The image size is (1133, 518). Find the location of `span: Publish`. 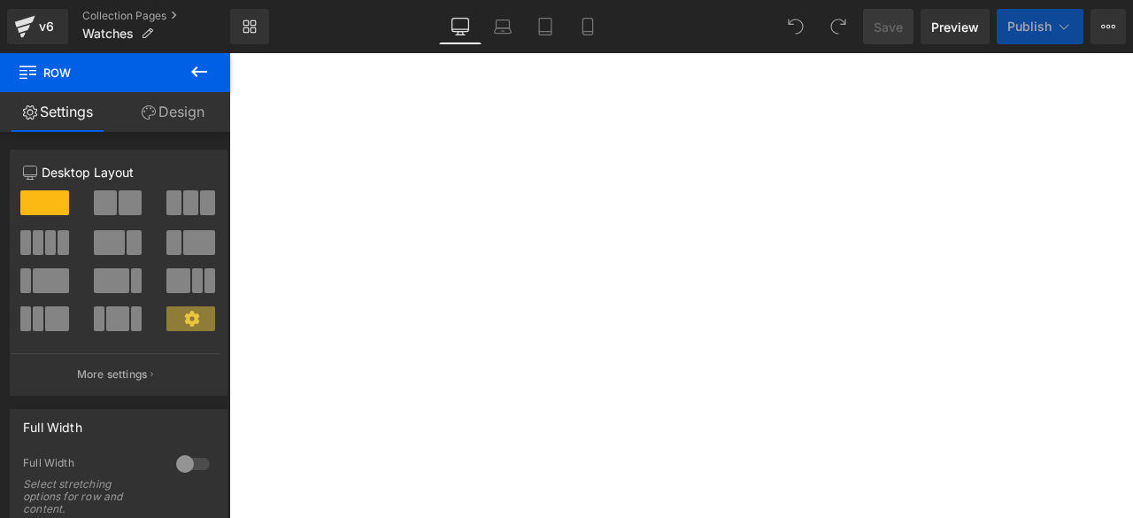

span: Publish is located at coordinates (1029, 27).